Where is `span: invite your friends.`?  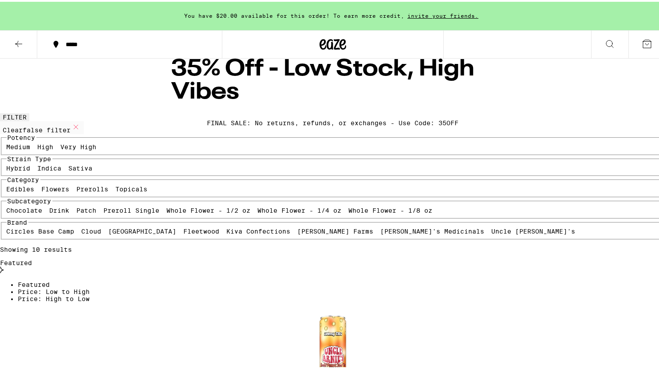 span: invite your friends. is located at coordinates (443, 14).